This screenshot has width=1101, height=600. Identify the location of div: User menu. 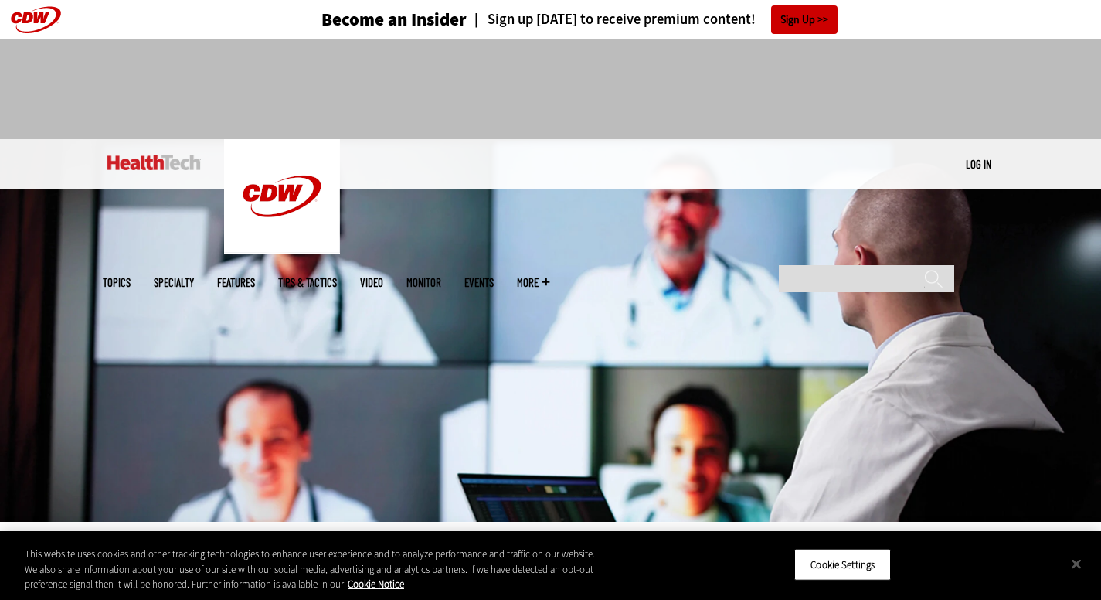
(978, 164).